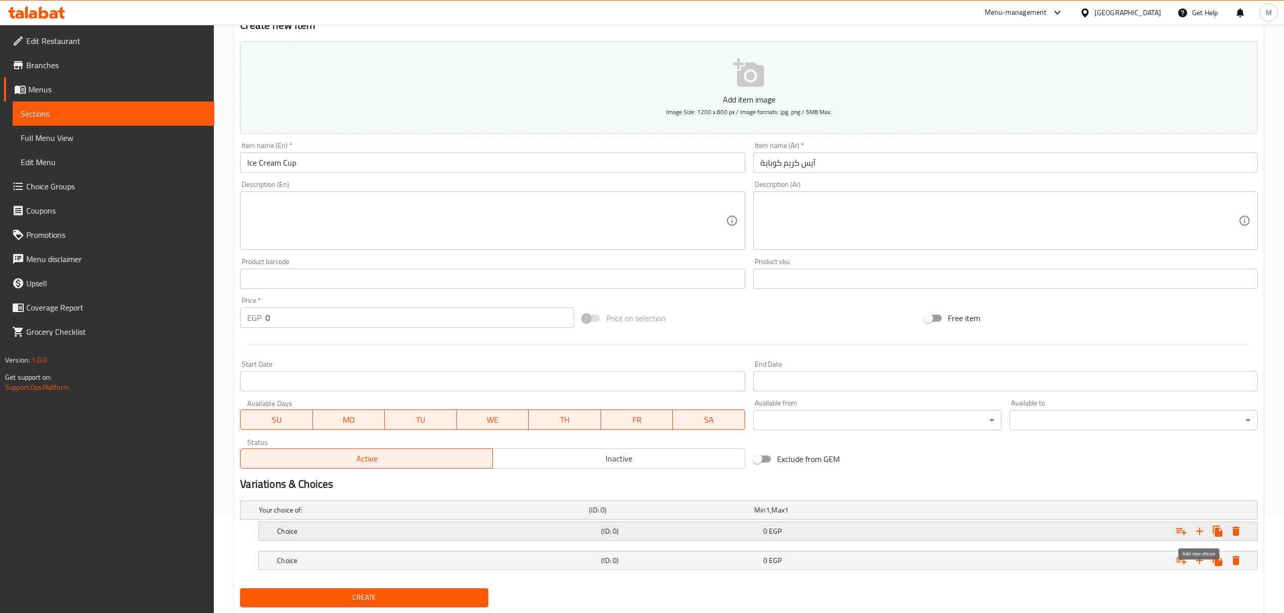 Image resolution: width=1284 pixels, height=613 pixels. I want to click on a: Menus, so click(109, 89).